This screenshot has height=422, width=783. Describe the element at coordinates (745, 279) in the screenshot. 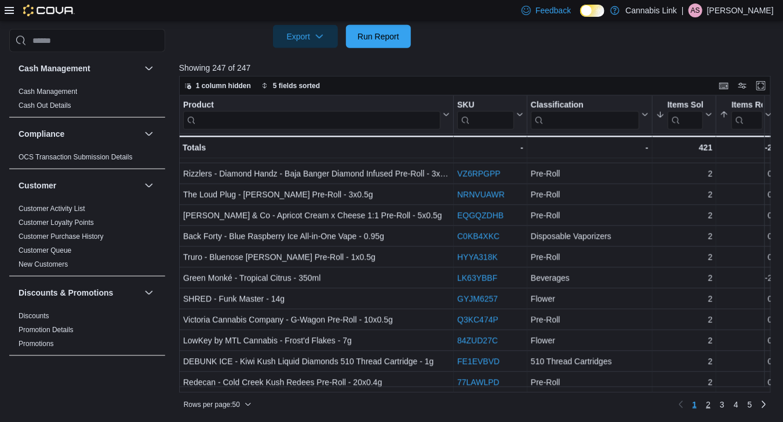

I see `div: -2` at that location.